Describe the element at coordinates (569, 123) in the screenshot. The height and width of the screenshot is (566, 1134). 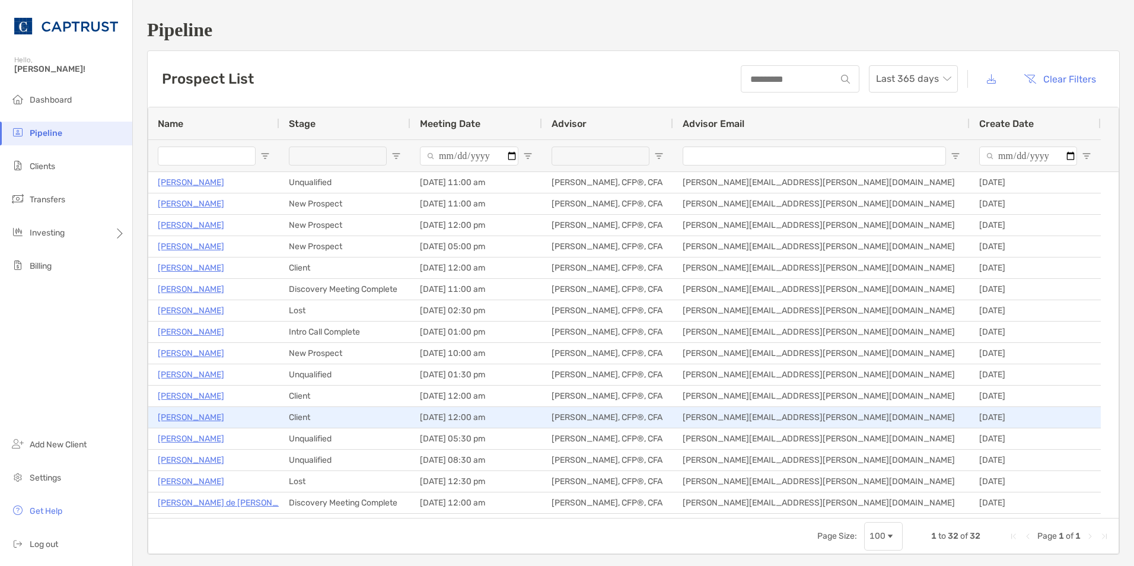
I see `span: Advisor` at that location.